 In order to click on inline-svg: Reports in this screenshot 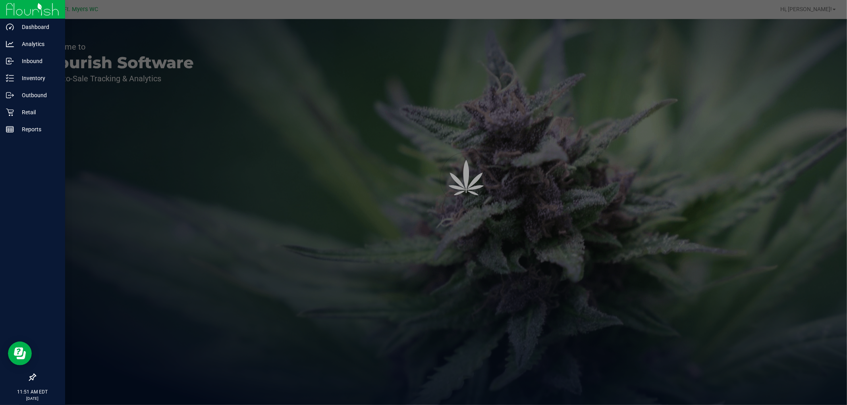, I will do `click(10, 129)`.